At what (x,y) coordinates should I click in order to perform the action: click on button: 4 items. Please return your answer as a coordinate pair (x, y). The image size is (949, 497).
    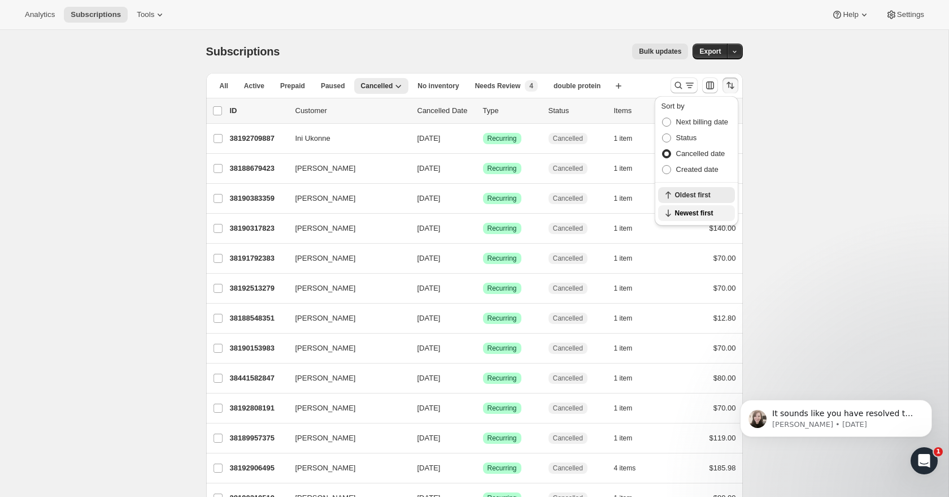
    Looking at the image, I should click on (631, 468).